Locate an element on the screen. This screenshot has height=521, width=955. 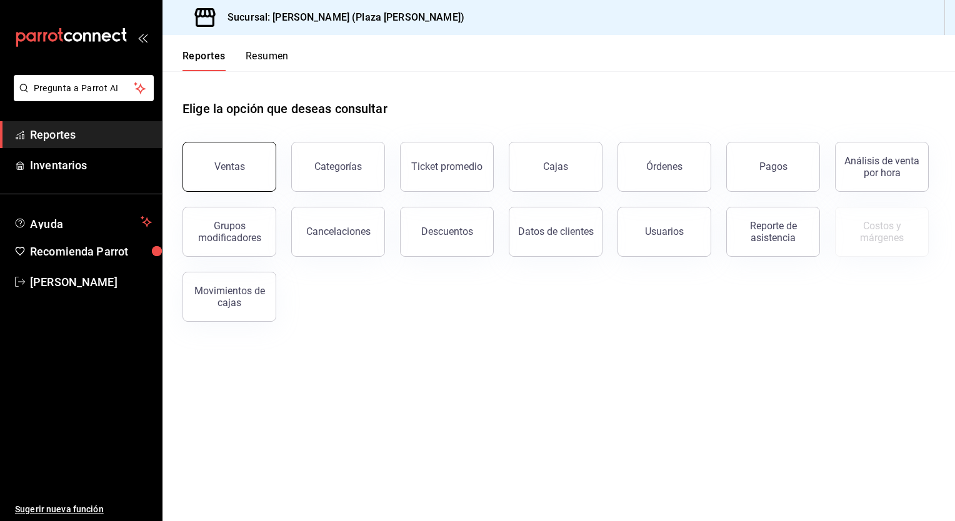
button: Pregunta a Parrot AI is located at coordinates (84, 88).